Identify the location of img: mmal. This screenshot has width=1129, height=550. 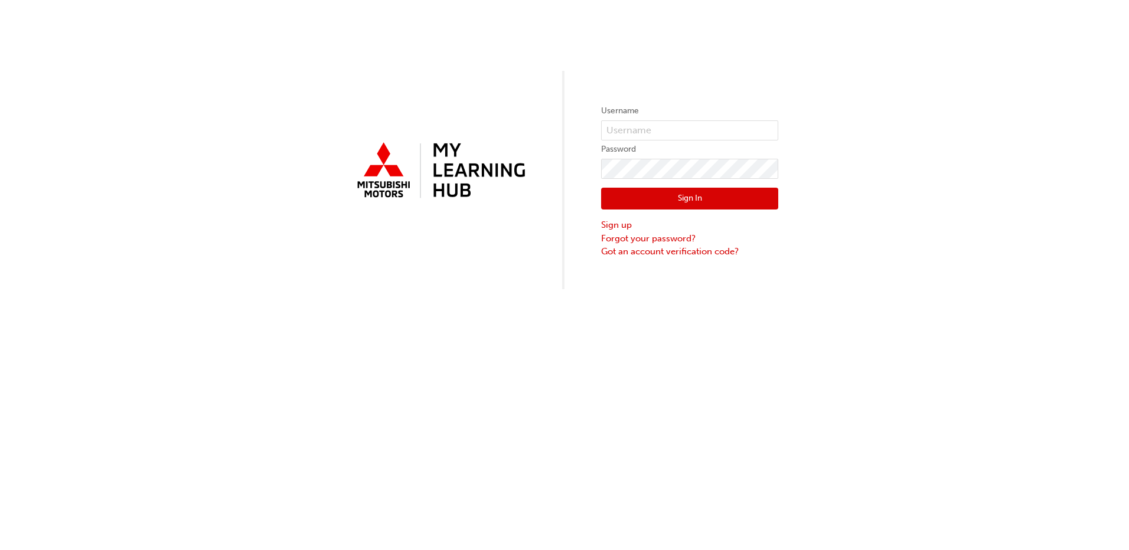
(439, 171).